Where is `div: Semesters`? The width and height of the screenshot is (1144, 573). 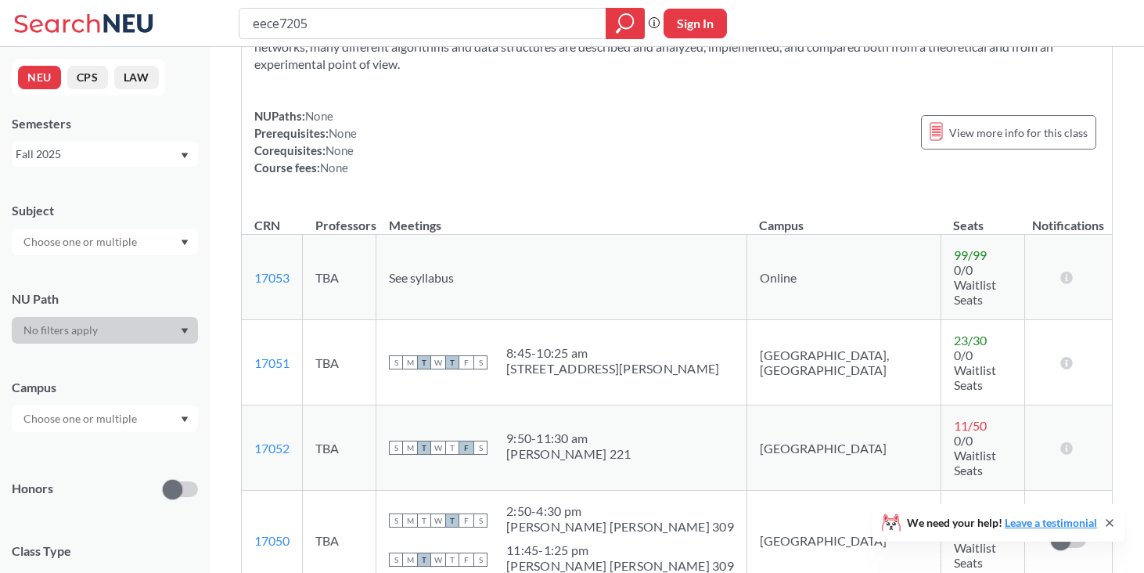
div: Semesters is located at coordinates (105, 124).